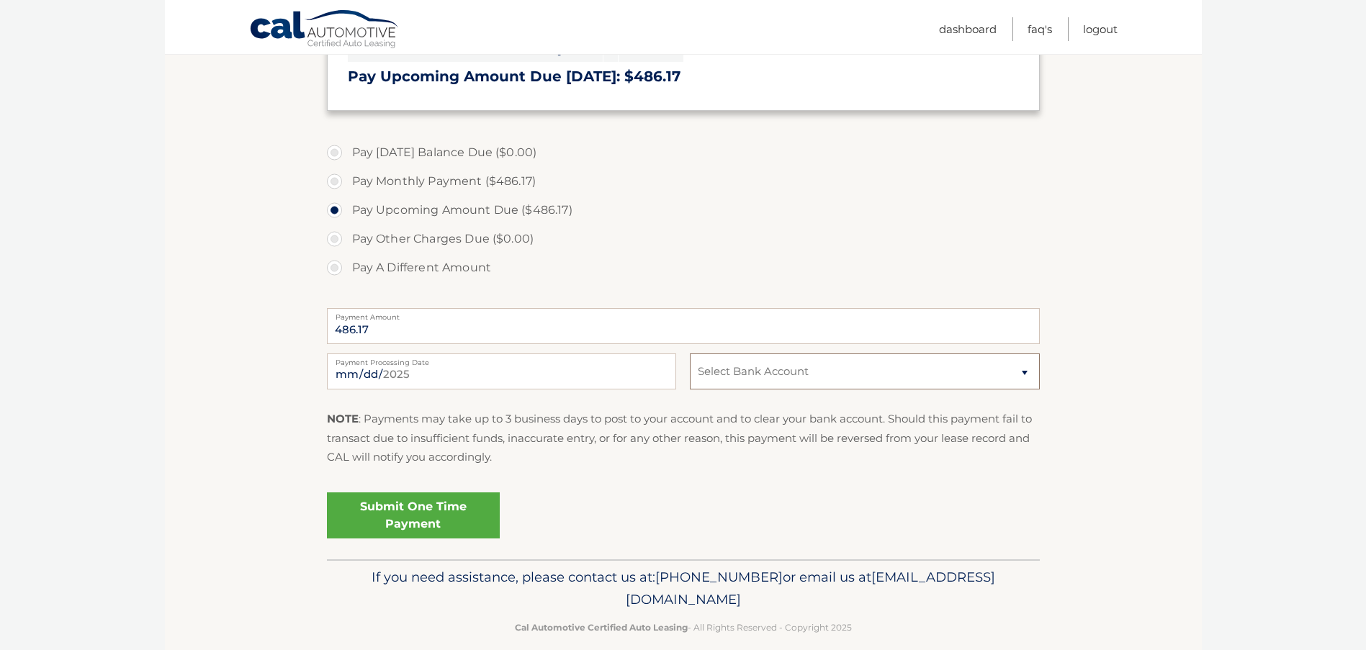 This screenshot has height=650, width=1366. I want to click on a: Submit One Time Payment, so click(413, 516).